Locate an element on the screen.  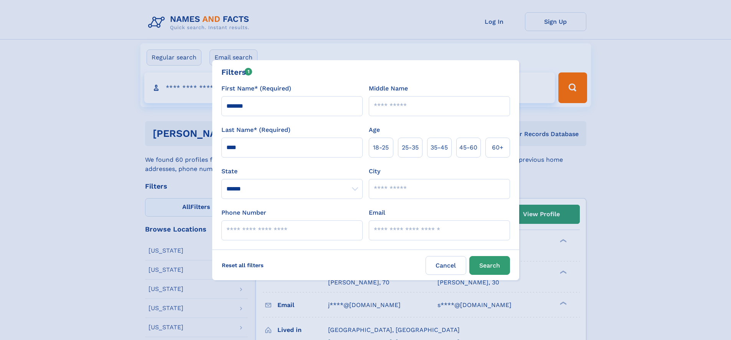
span: 18‑25 is located at coordinates (380, 148).